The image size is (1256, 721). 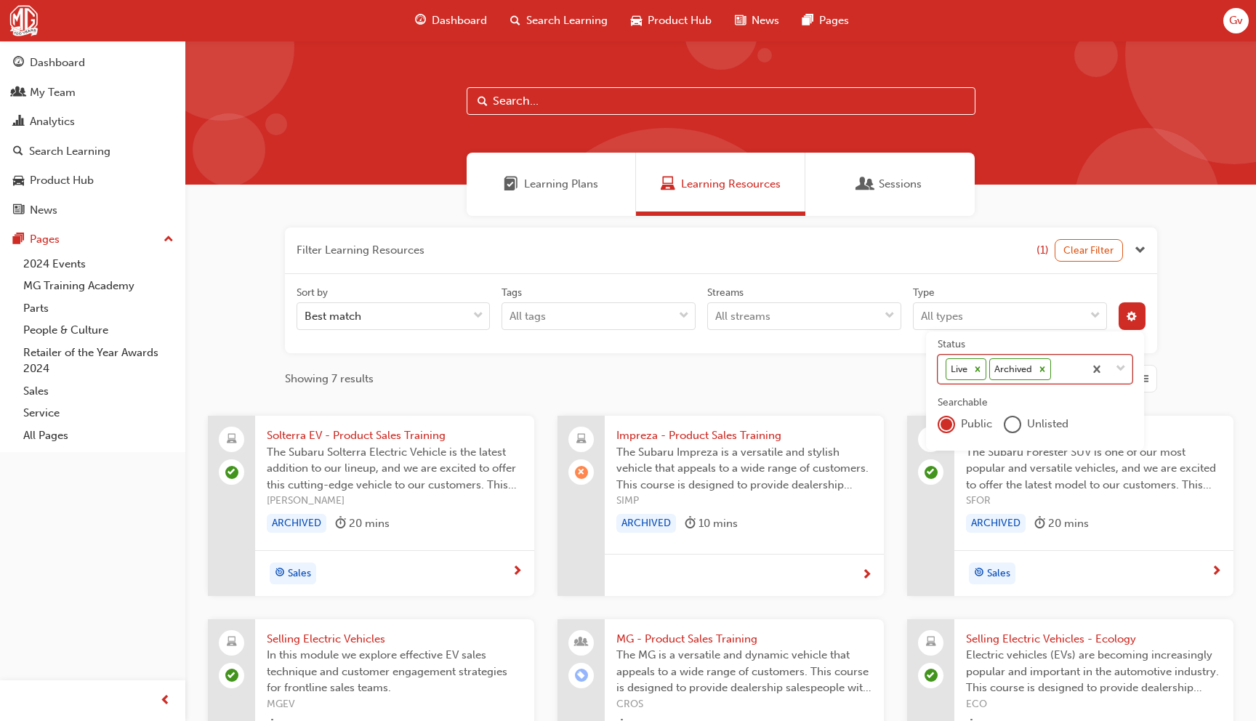 What do you see at coordinates (598, 308) in the screenshot?
I see `label: tagOptions` at bounding box center [598, 308].